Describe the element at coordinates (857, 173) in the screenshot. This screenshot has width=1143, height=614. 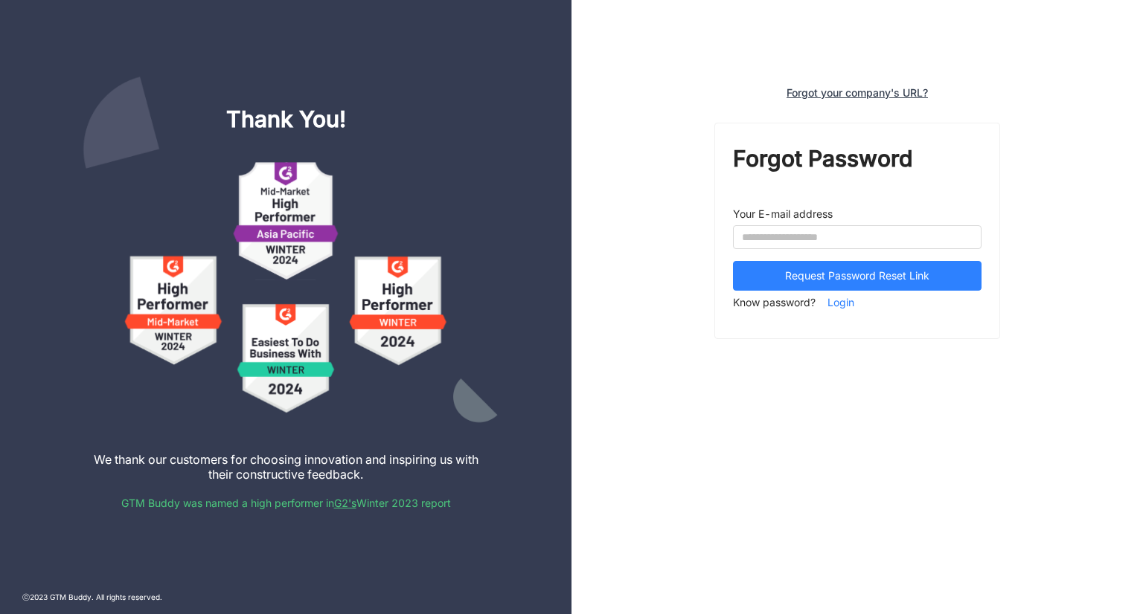
I see `div: Forgot Password` at that location.